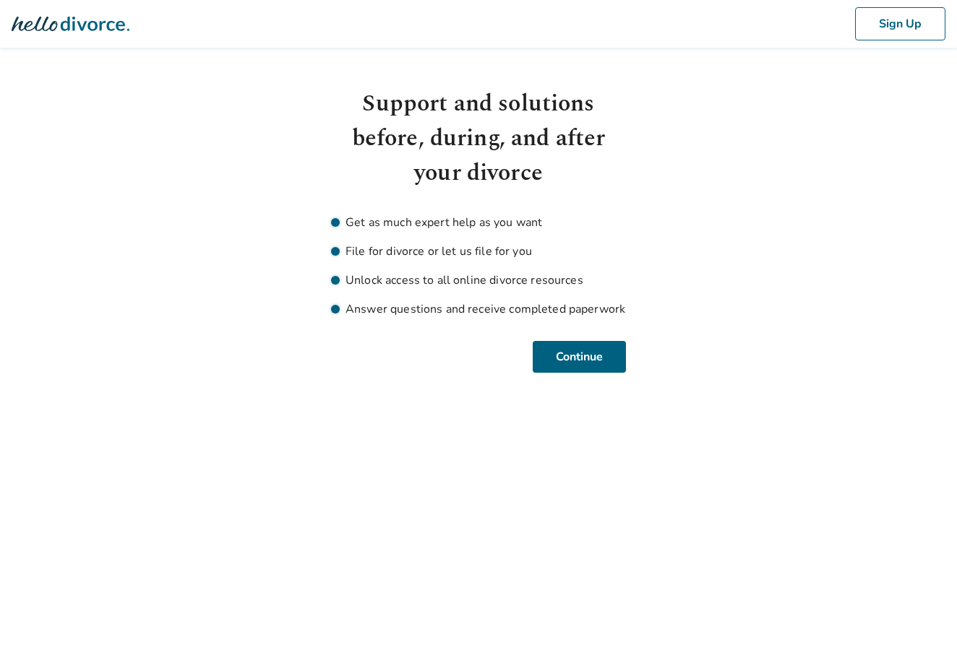 The width and height of the screenshot is (957, 645). Describe the element at coordinates (478, 280) in the screenshot. I see `li: Unlock access to all online divorce resources` at that location.